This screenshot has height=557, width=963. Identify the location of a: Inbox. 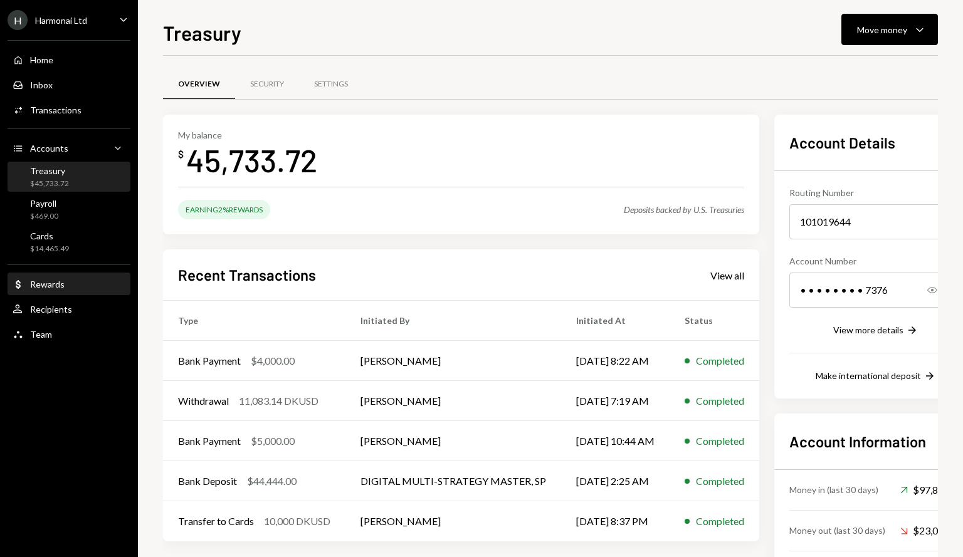
(69, 85).